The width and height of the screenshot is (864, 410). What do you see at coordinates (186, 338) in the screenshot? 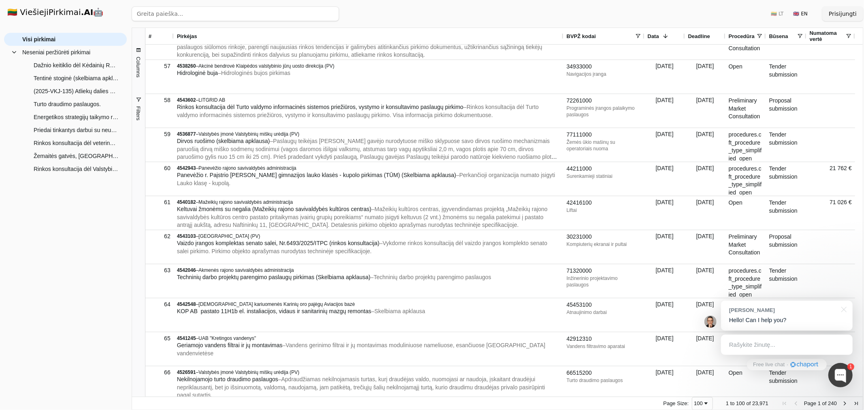
I see `span: 4541245` at bounding box center [186, 338].